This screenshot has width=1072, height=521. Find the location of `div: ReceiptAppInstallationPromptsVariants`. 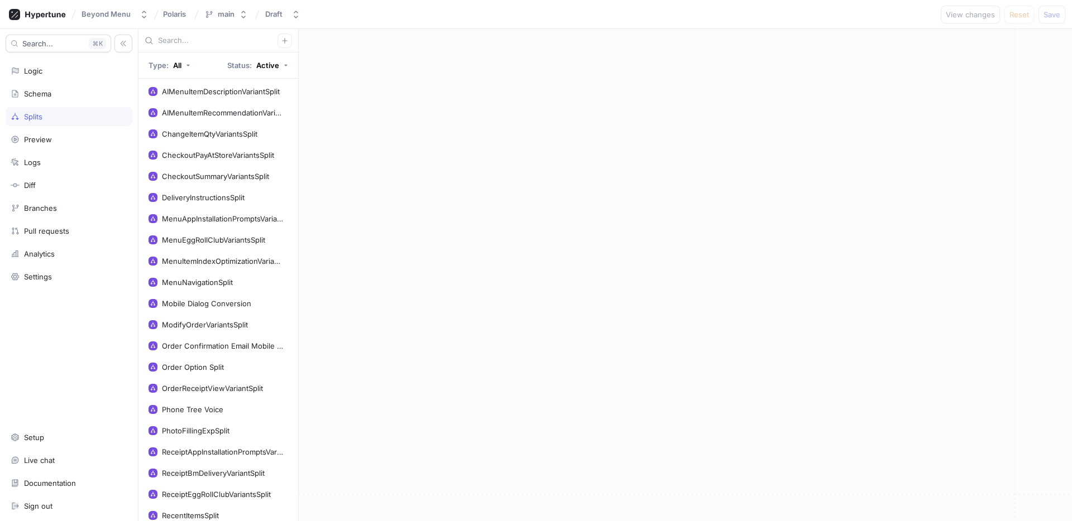

div: ReceiptAppInstallationPromptsVariants is located at coordinates (223, 452).